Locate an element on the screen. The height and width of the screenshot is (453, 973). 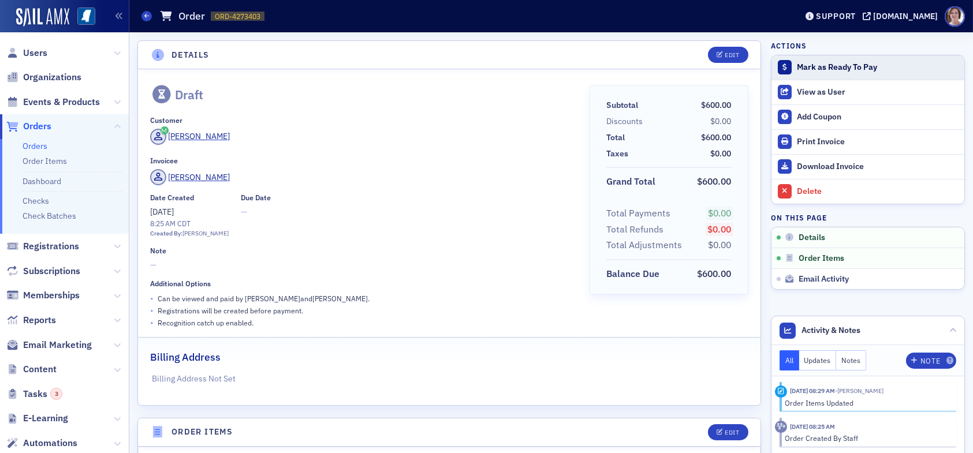
div: Taxes is located at coordinates (617, 154).